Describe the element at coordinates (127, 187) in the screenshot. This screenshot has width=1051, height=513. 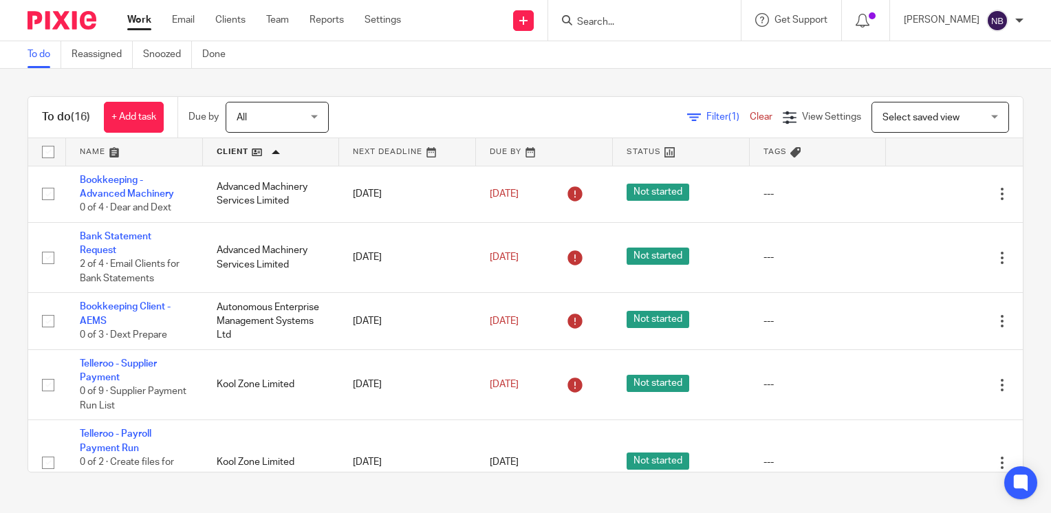
I see `a: Bookkeeping - Advanced Machinery` at that location.